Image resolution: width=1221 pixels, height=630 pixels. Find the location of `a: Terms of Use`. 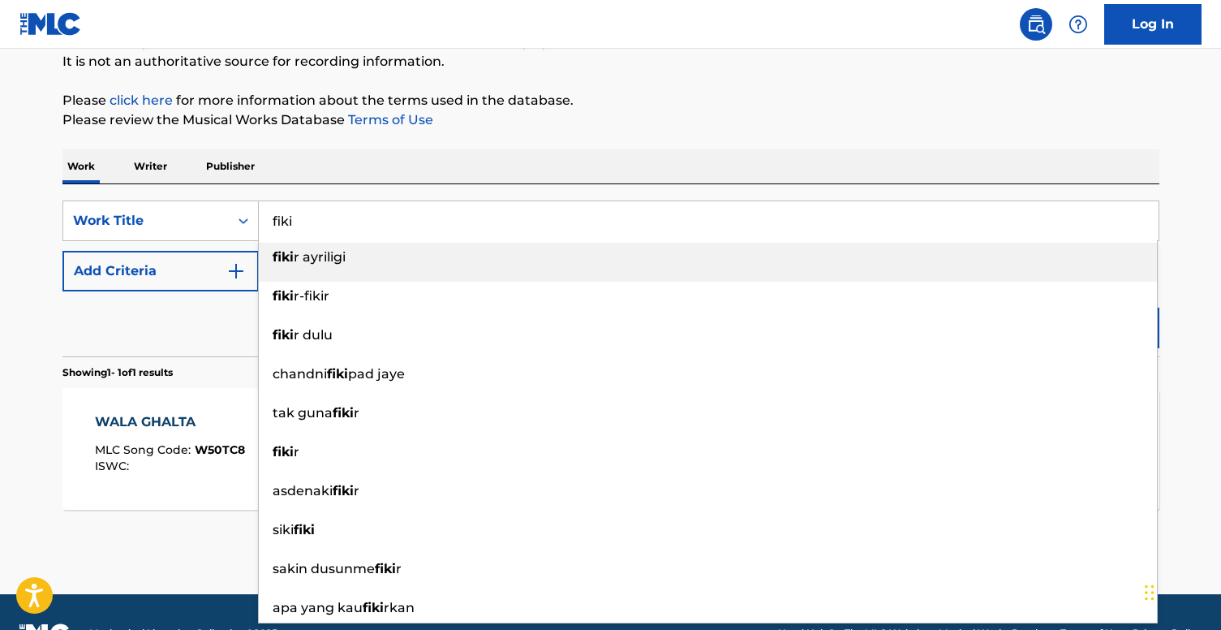

a: Terms of Use is located at coordinates (389, 119).